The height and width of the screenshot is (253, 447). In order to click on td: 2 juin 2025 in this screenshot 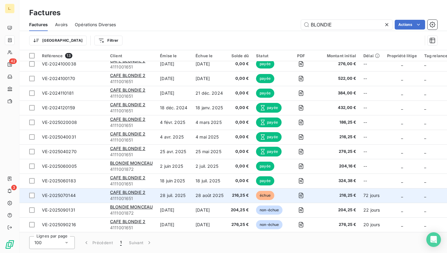, I will do `click(174, 166)`.